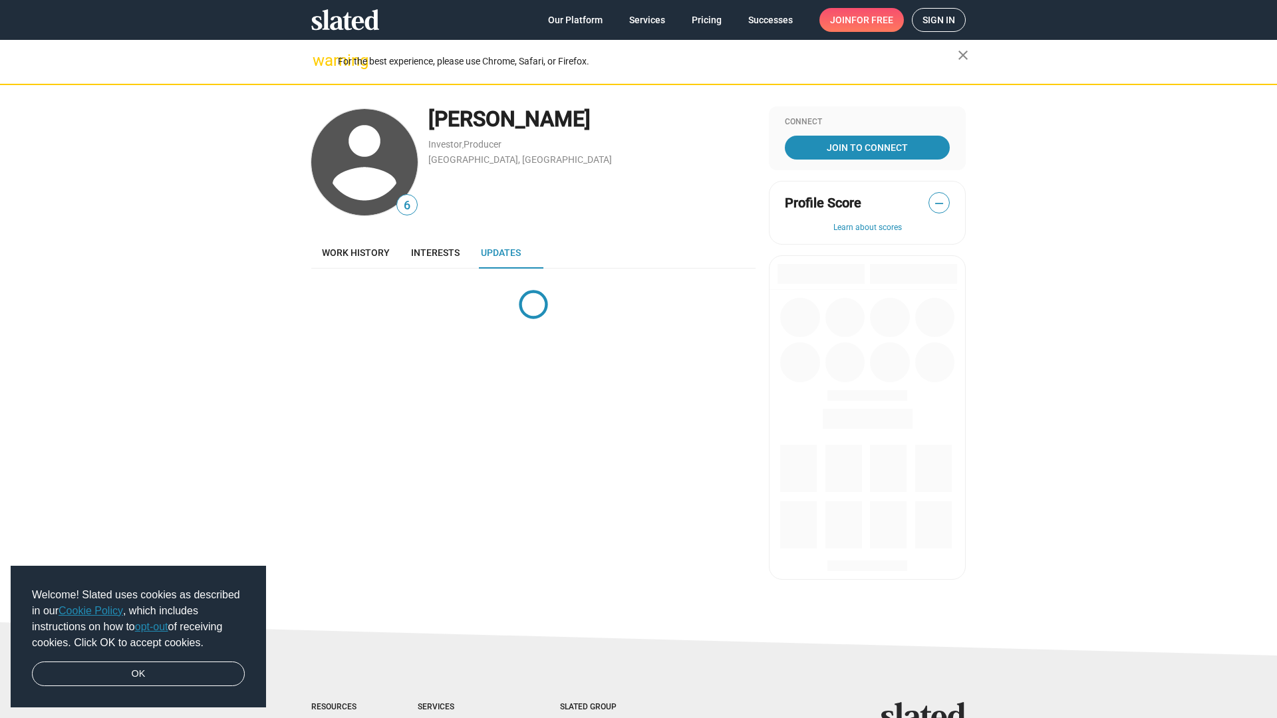  I want to click on a: Updates, so click(501, 253).